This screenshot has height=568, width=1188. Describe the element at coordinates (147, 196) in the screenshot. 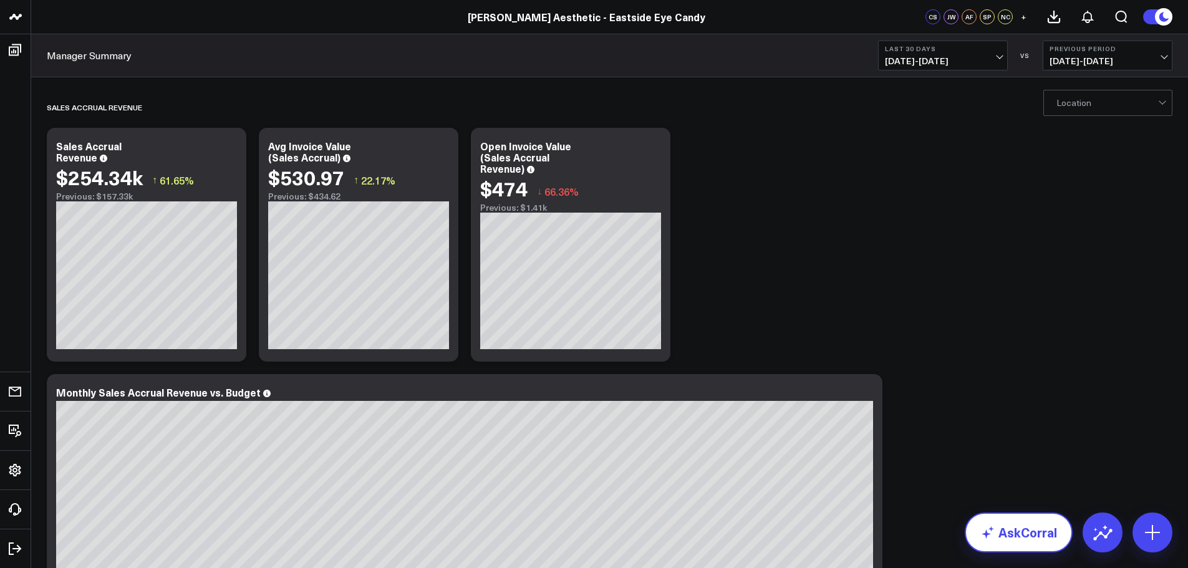

I see `div: Previous: $157.33k` at that location.